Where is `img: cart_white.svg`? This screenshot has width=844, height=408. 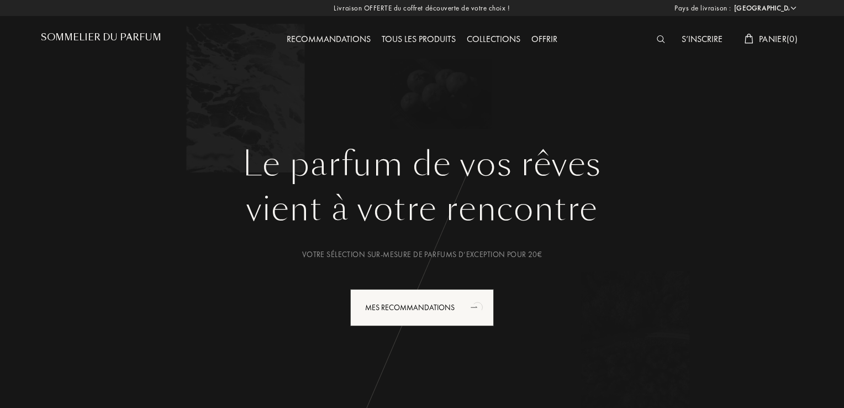
img: cart_white.svg is located at coordinates (749, 39).